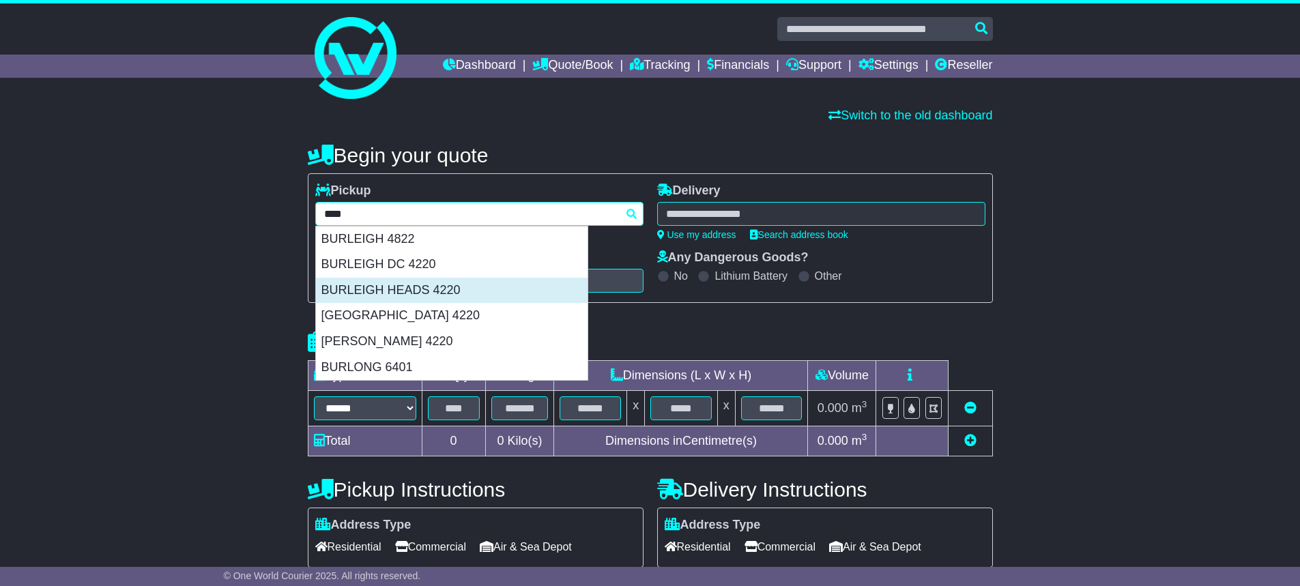  I want to click on a: Switch to the old dashboard, so click(910, 115).